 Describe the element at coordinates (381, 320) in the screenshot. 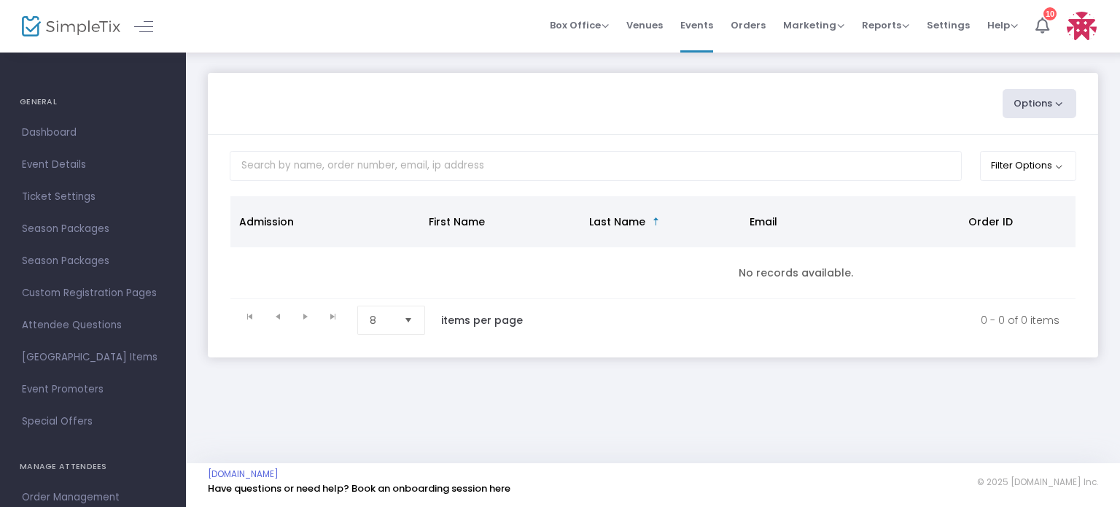

I see `span: 8` at that location.